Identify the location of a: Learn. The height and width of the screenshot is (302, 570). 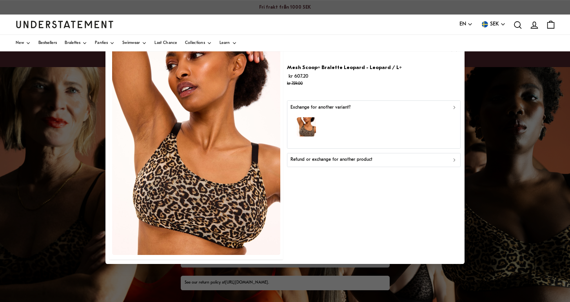
(228, 43).